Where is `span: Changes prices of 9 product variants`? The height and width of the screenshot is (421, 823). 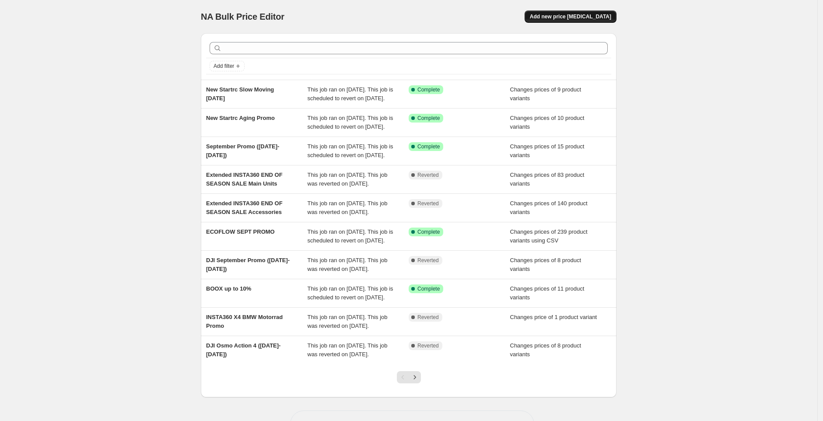
span: Changes prices of 9 product variants is located at coordinates (546, 94).